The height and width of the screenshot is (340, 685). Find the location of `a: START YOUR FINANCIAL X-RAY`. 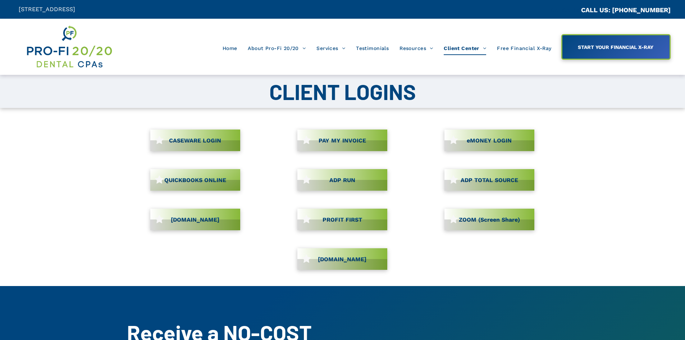

a: START YOUR FINANCIAL X-RAY is located at coordinates (616, 47).